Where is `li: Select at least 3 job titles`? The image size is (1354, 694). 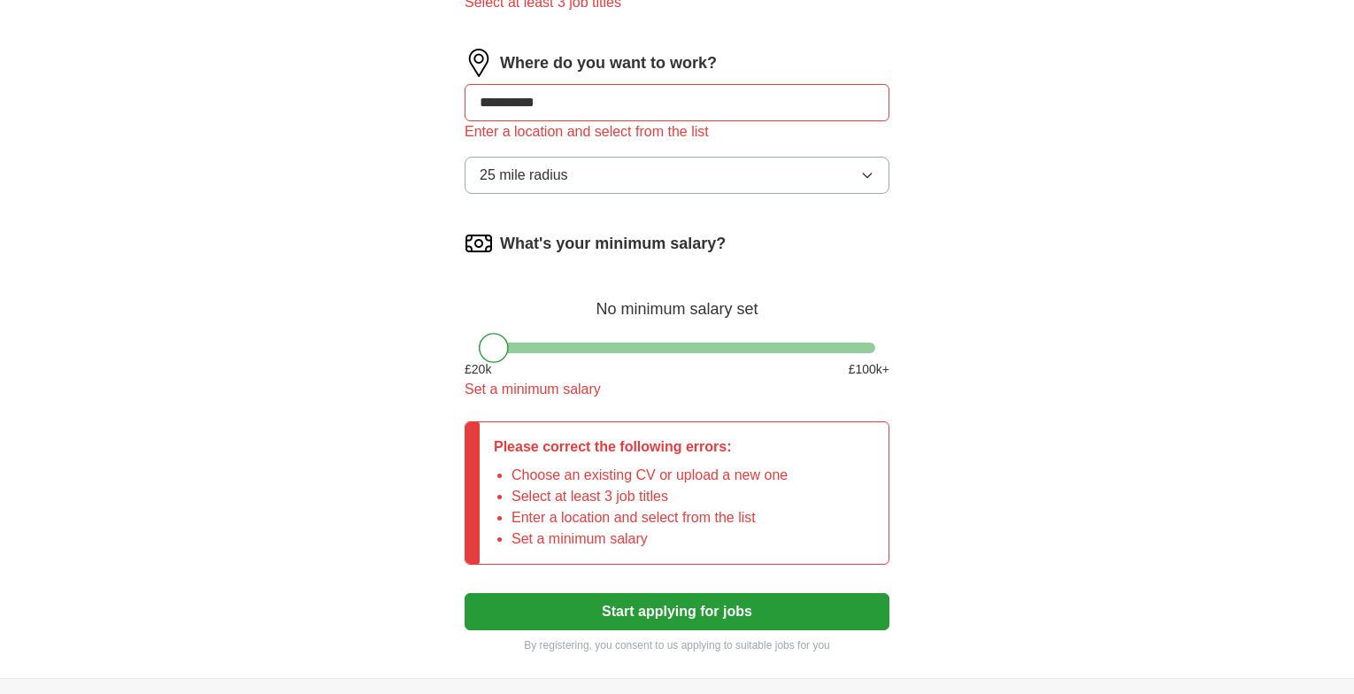 li: Select at least 3 job titles is located at coordinates (650, 497).